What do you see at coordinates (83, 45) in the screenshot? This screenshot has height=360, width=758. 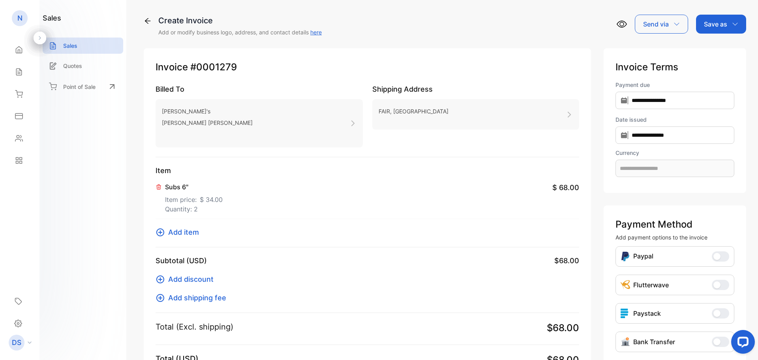 I see `a: Sales` at bounding box center [83, 45].